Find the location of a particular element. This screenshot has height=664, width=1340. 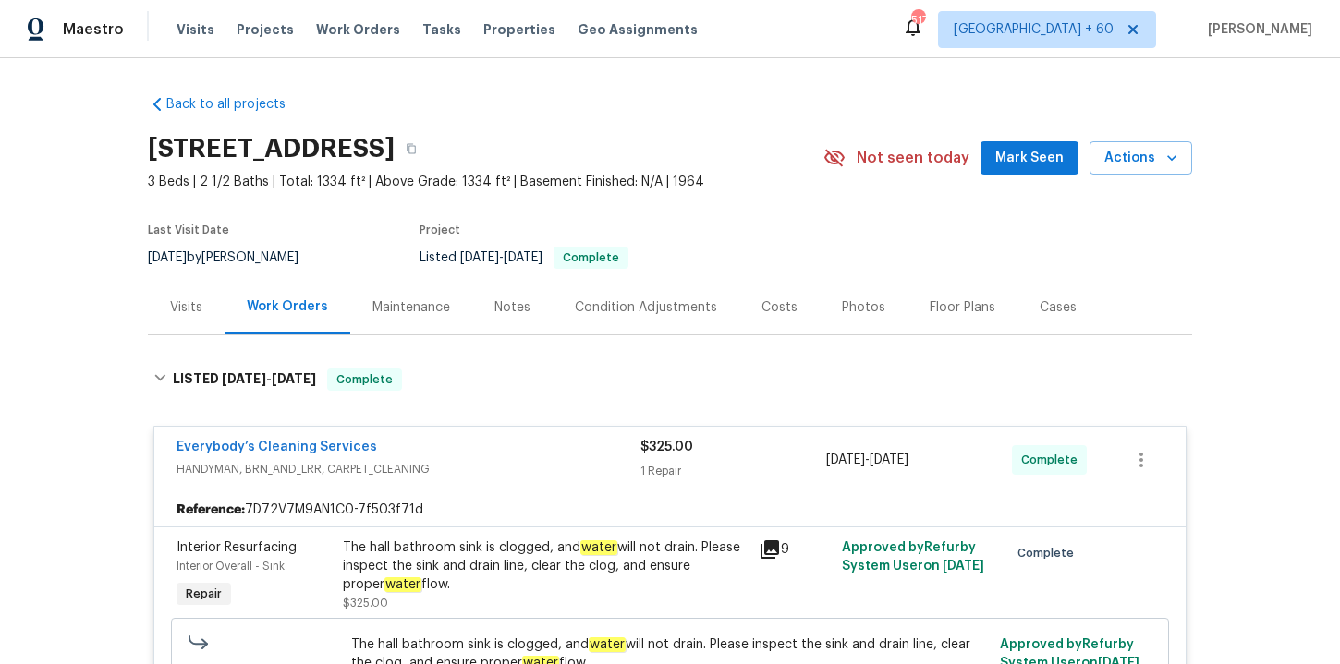

span: Listed is located at coordinates (524, 258).